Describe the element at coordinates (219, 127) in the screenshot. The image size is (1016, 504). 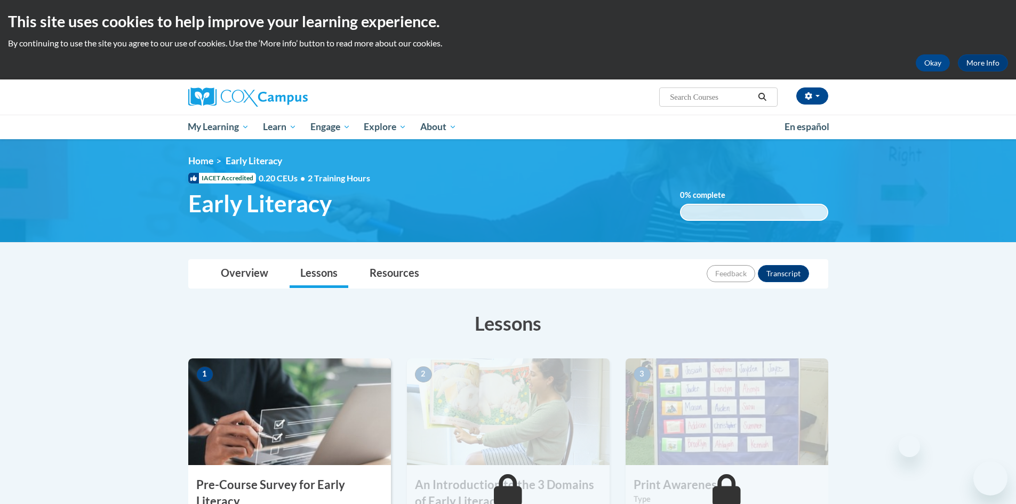
I see `a: My Learning` at that location.